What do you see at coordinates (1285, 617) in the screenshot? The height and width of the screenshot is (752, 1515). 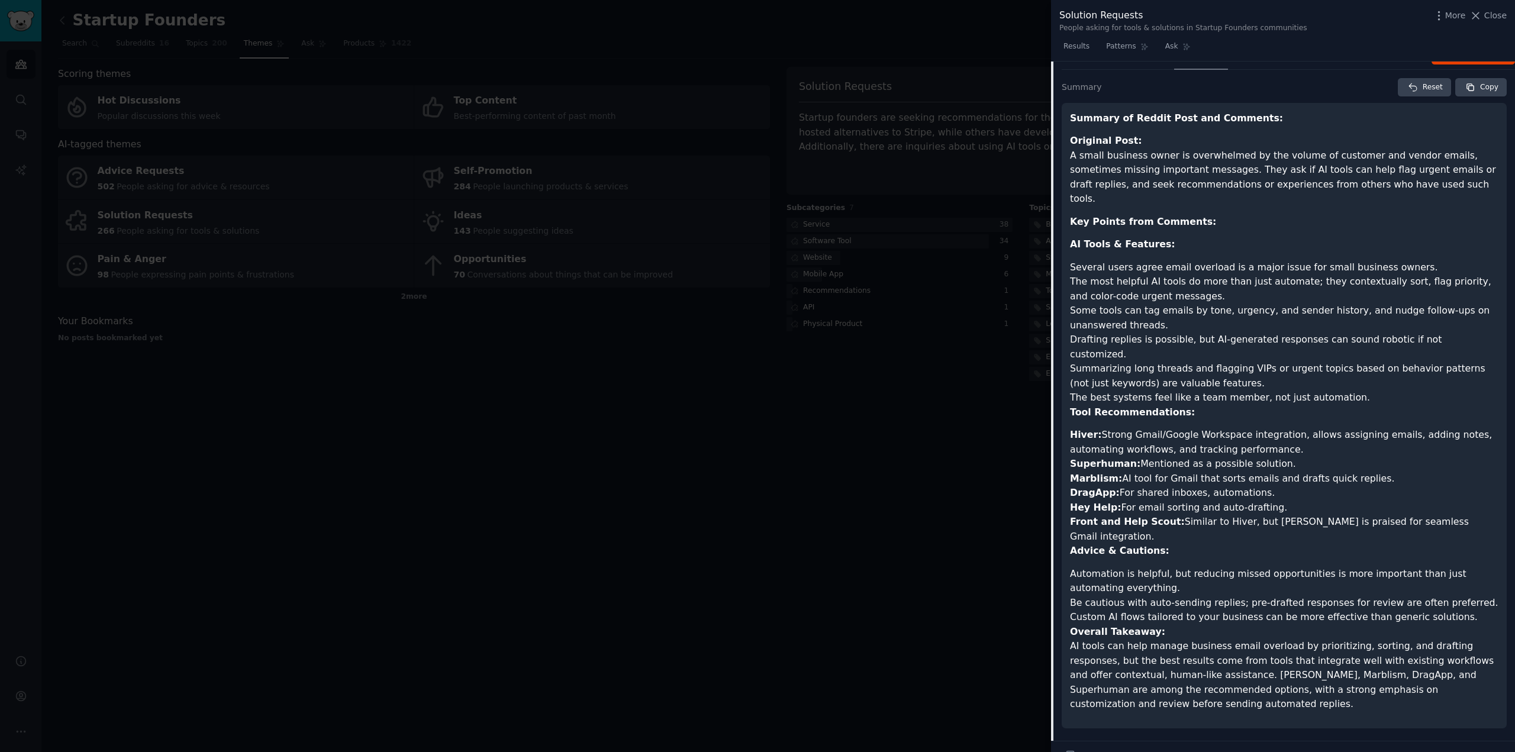 I see `li: Custom AI flows tailored to your business can be more effective than generic solutions.` at bounding box center [1285, 617].